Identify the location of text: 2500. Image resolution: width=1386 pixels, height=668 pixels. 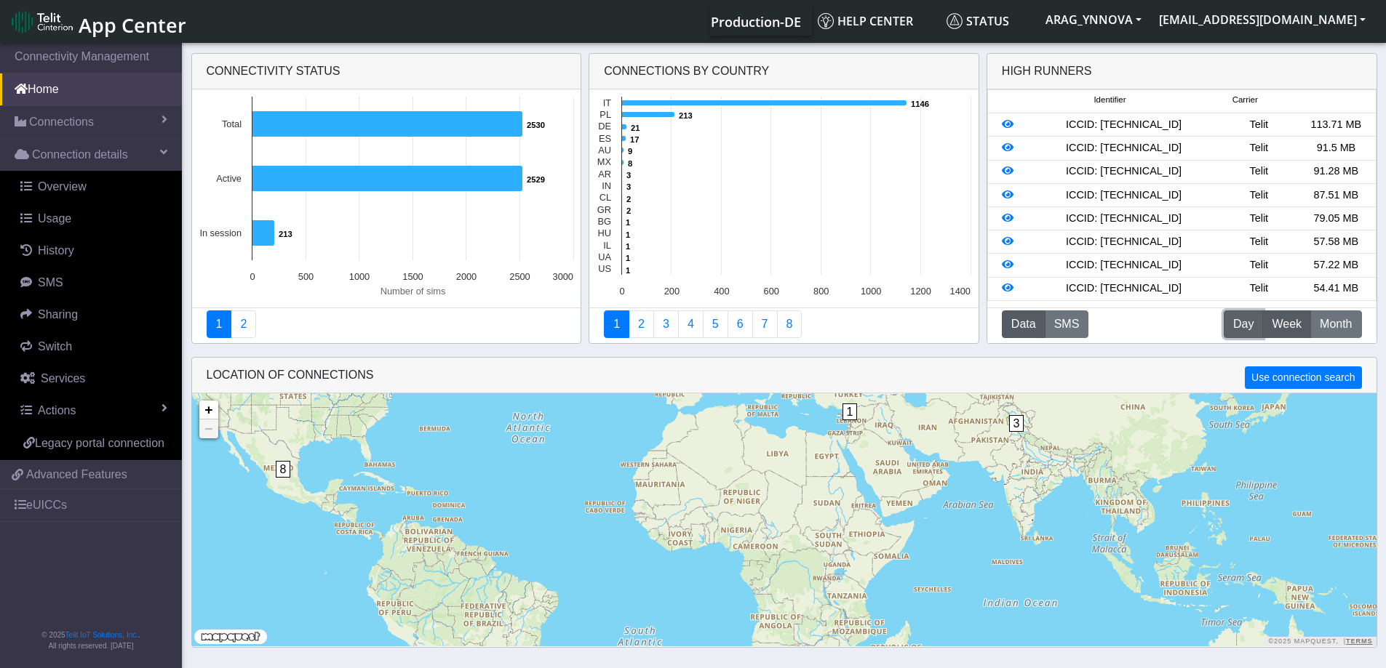
(519, 276).